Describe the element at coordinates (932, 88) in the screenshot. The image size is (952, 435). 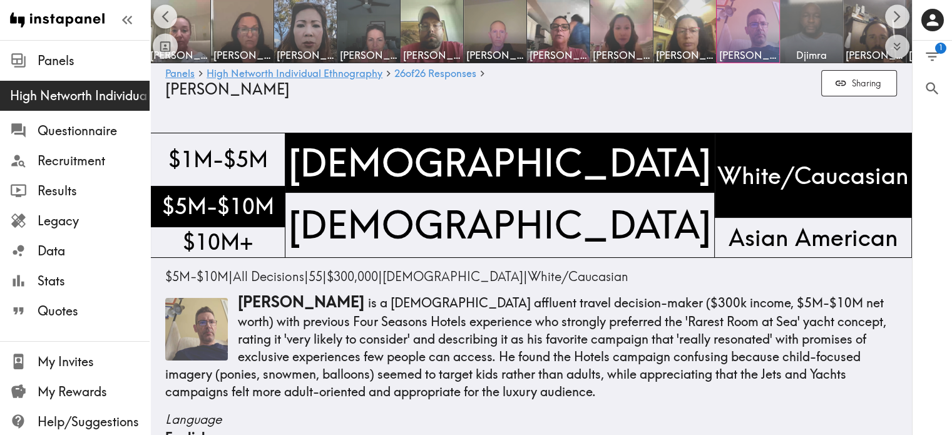
I see `span: Search` at that location.